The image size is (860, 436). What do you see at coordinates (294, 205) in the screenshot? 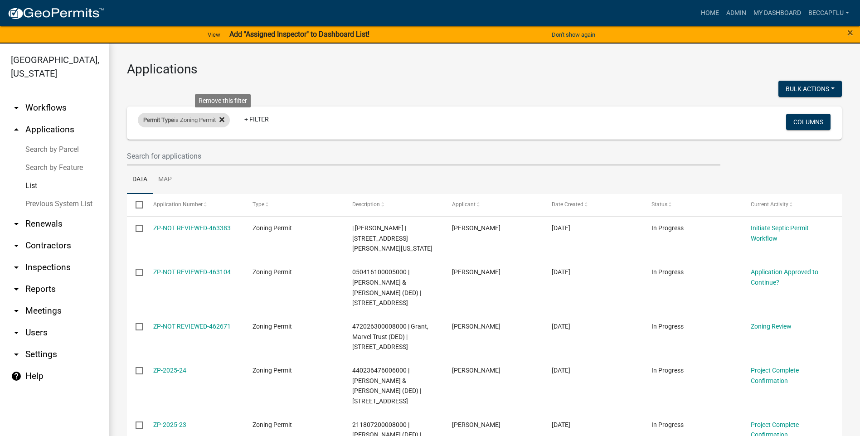
I see `datatable-header-cell: Type` at bounding box center [294, 205].